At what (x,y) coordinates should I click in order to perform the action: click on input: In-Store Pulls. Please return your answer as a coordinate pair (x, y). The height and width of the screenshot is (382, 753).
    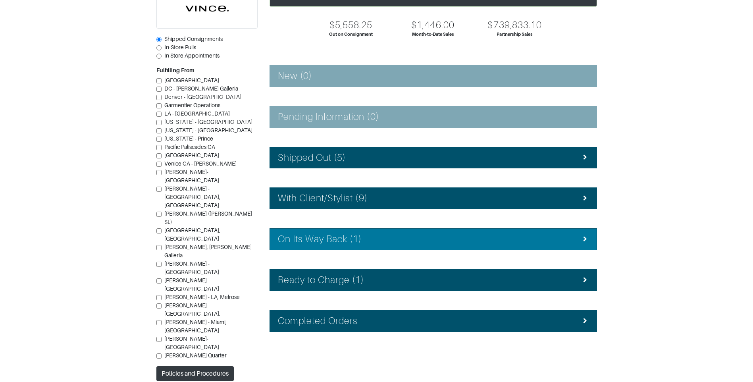
    Looking at the image, I should click on (159, 48).